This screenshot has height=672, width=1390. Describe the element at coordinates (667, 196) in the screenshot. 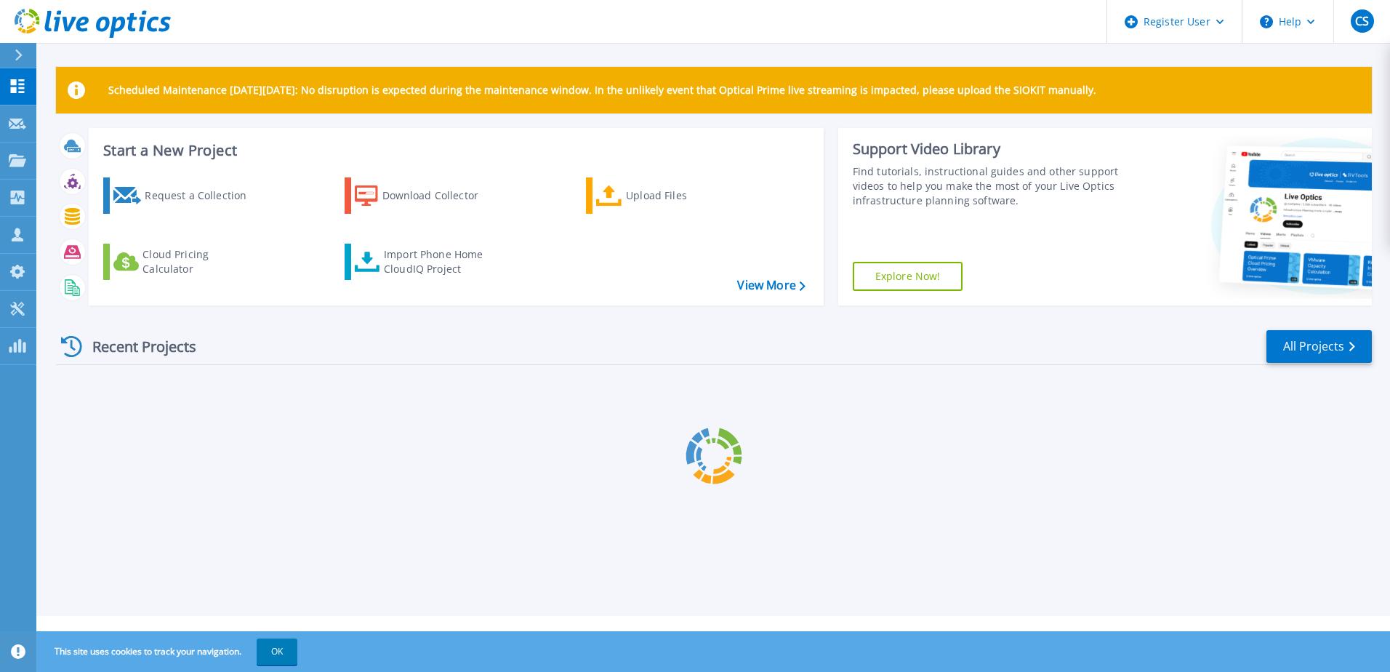

I see `a: Upload Files` at that location.